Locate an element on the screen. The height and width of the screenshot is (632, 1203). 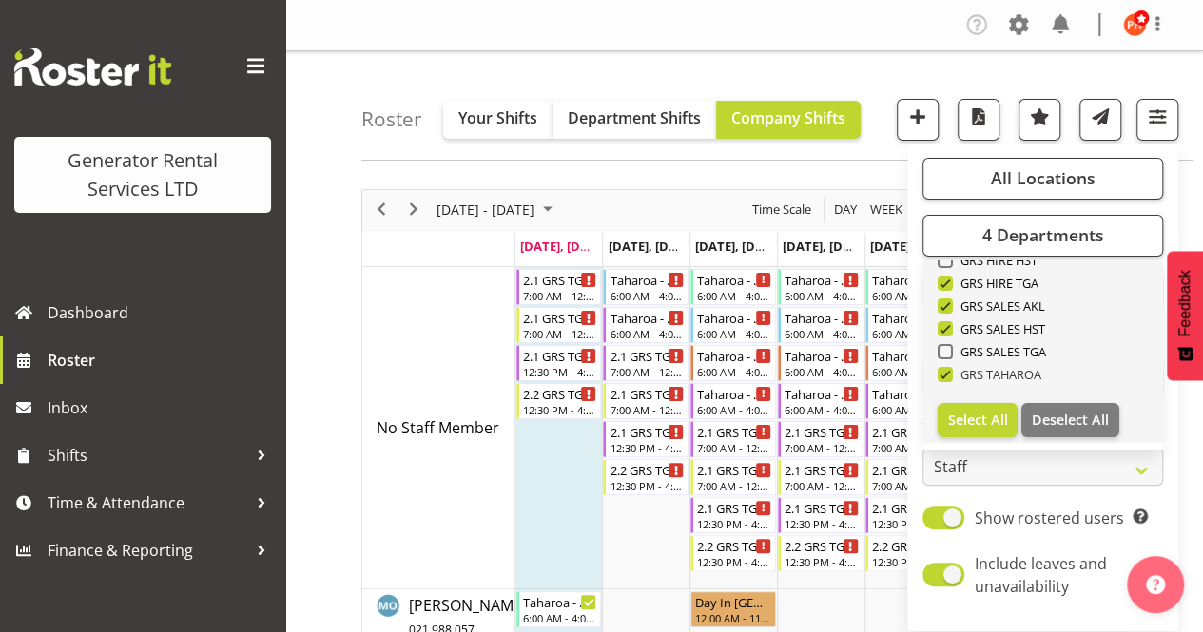
span: Deselect All is located at coordinates (1070, 419).